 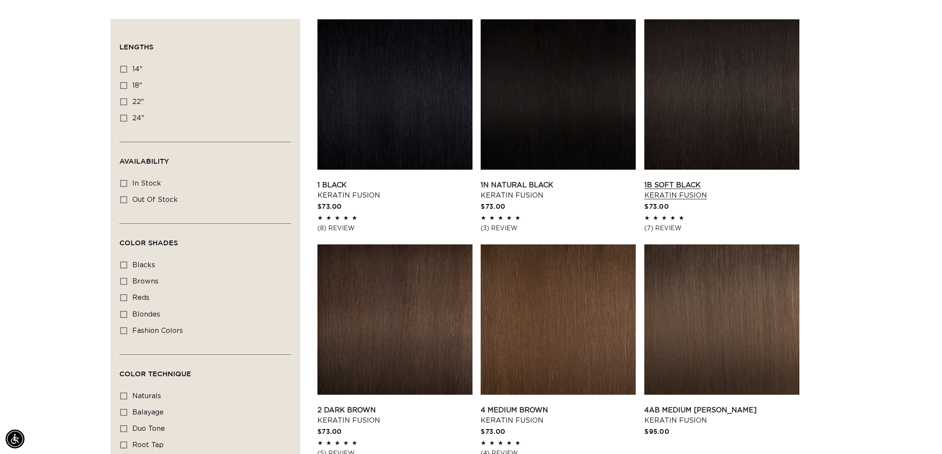 What do you see at coordinates (15, 439) in the screenshot?
I see `div: Accessibility Menu` at bounding box center [15, 439].